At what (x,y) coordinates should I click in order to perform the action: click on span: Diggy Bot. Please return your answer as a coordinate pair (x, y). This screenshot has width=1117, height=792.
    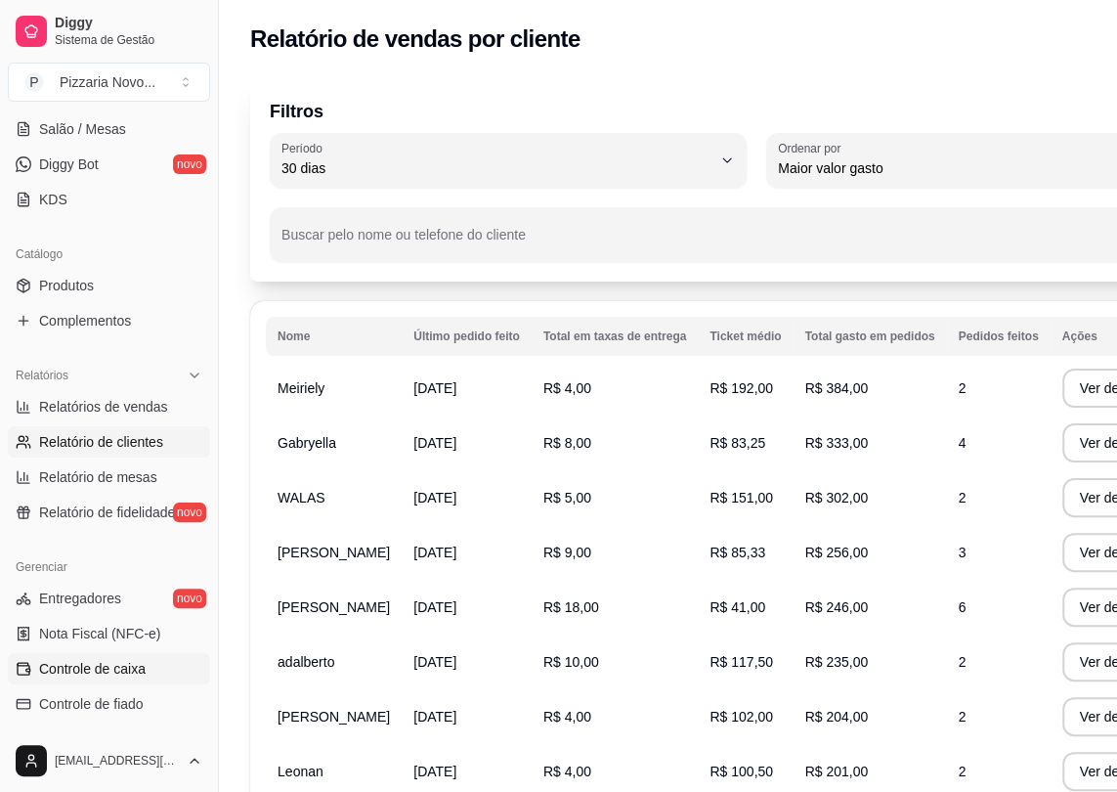
    Looking at the image, I should click on (68, 164).